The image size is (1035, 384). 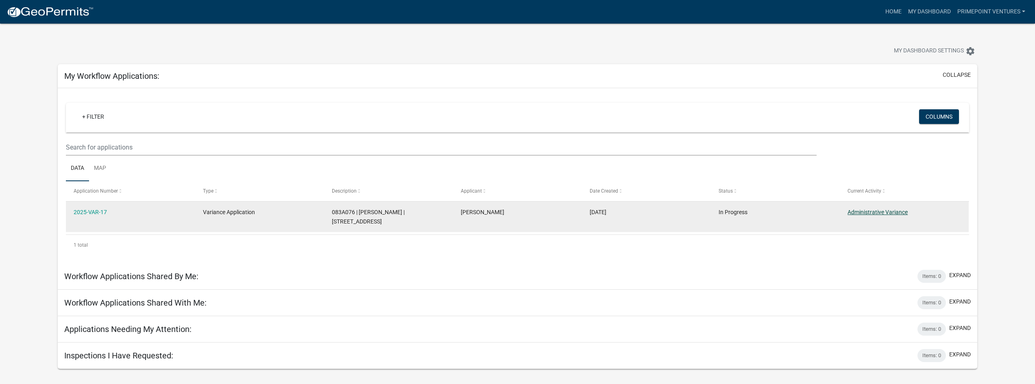 I want to click on h5: Inspections I Have Requested:, so click(x=119, y=356).